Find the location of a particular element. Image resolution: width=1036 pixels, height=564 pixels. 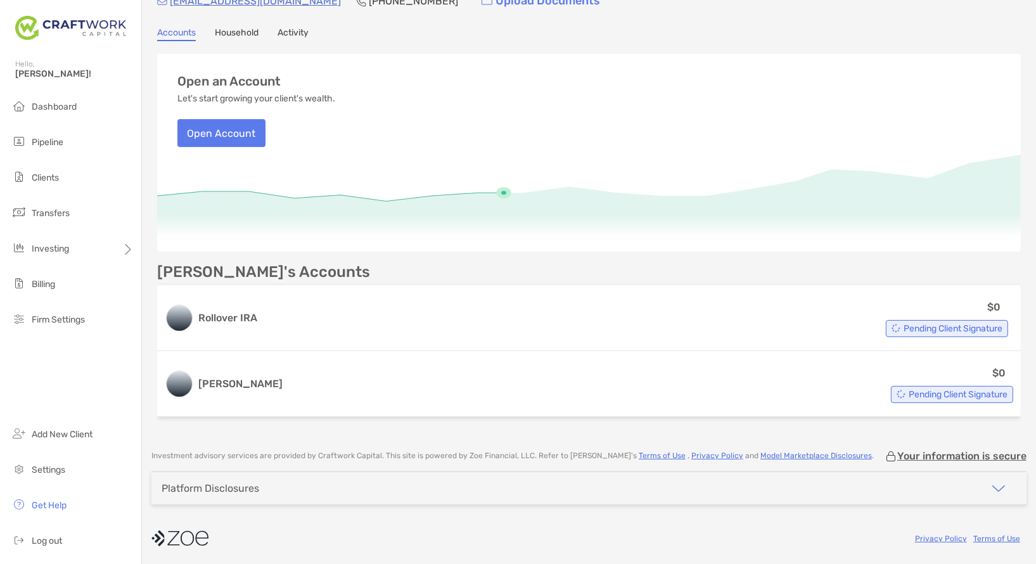

span: Billing is located at coordinates (43, 284).